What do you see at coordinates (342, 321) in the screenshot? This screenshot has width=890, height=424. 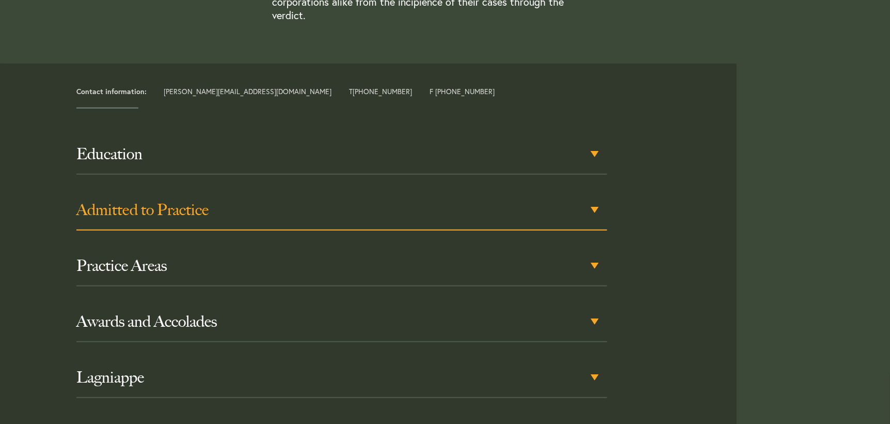 I see `h3: Awards and Accolades` at bounding box center [342, 321].